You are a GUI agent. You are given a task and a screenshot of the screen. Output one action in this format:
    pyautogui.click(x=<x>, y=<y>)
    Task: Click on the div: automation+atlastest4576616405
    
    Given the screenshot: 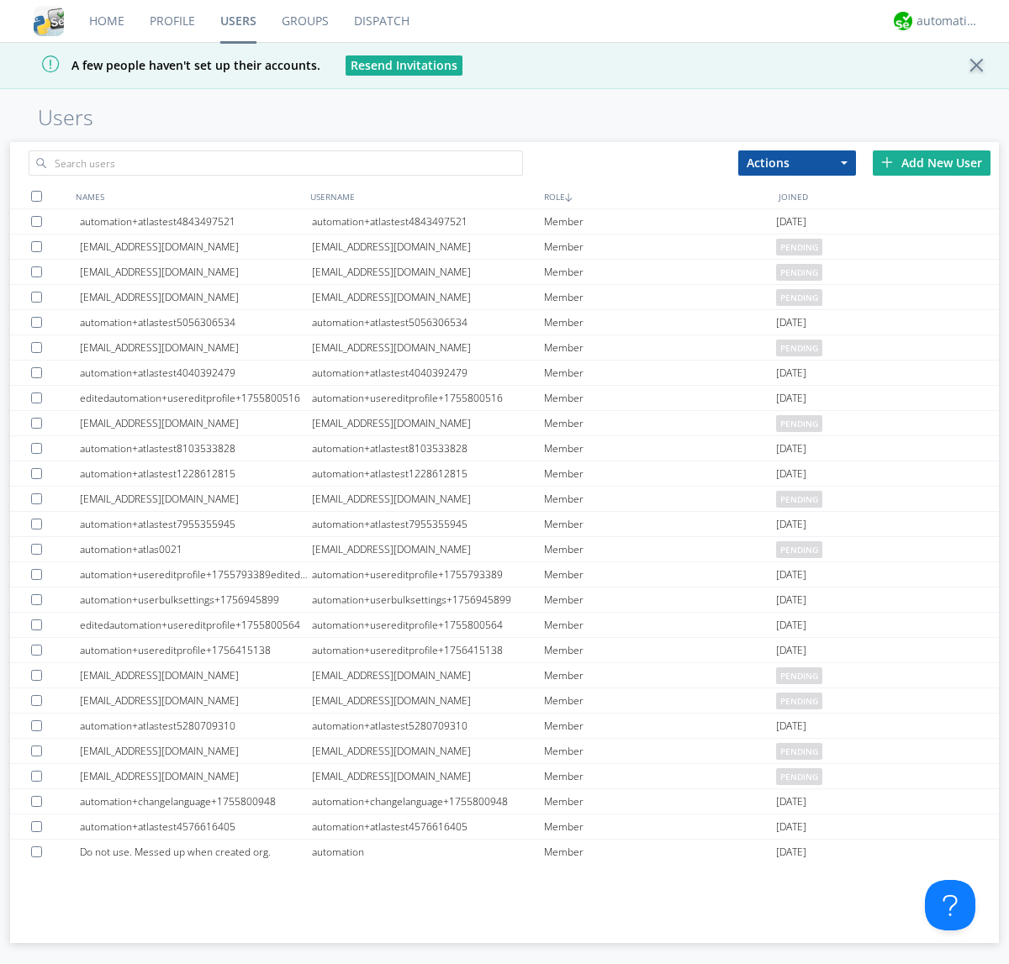 What is the action you would take?
    pyautogui.click(x=428, y=826)
    